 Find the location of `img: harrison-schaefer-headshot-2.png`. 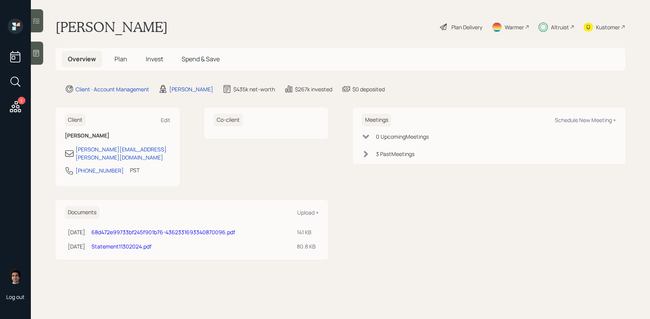

img: harrison-schaefer-headshot-2.png is located at coordinates (15, 276).